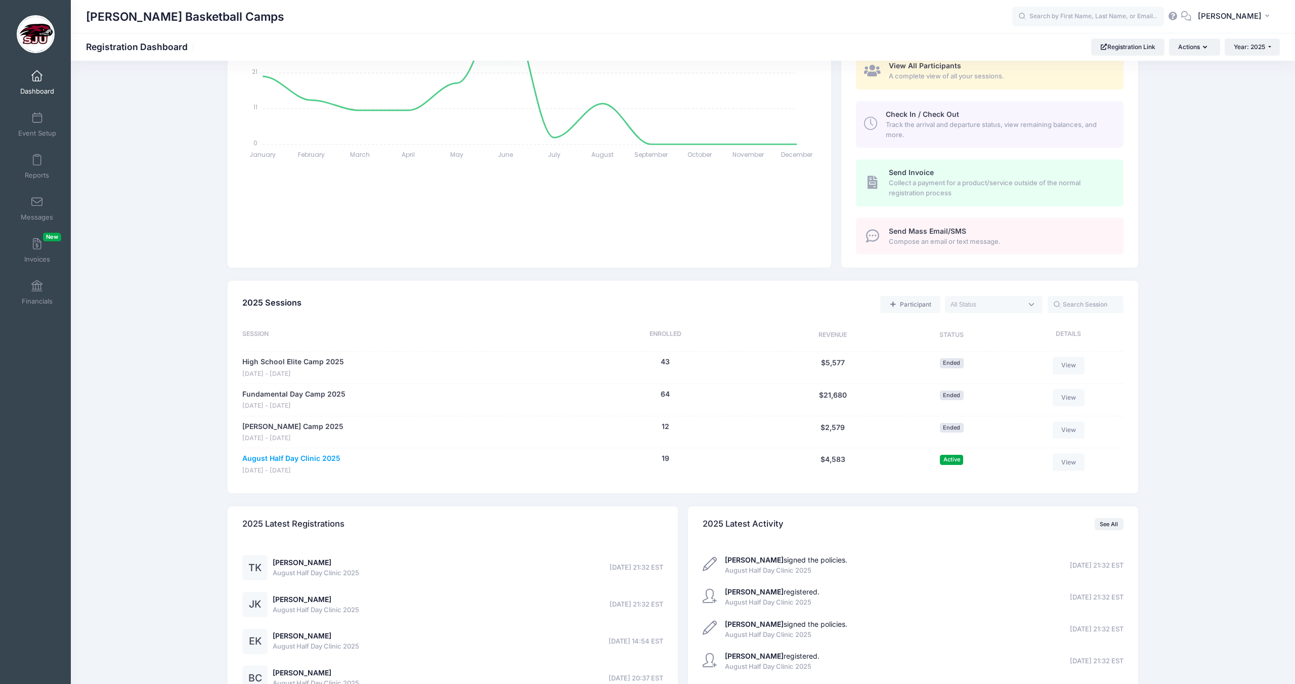 This screenshot has width=1295, height=684. Describe the element at coordinates (255, 71) in the screenshot. I see `tspan: 21` at that location.